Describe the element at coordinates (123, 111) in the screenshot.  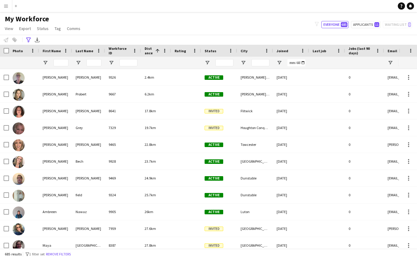
I see `div: 8641` at that location.